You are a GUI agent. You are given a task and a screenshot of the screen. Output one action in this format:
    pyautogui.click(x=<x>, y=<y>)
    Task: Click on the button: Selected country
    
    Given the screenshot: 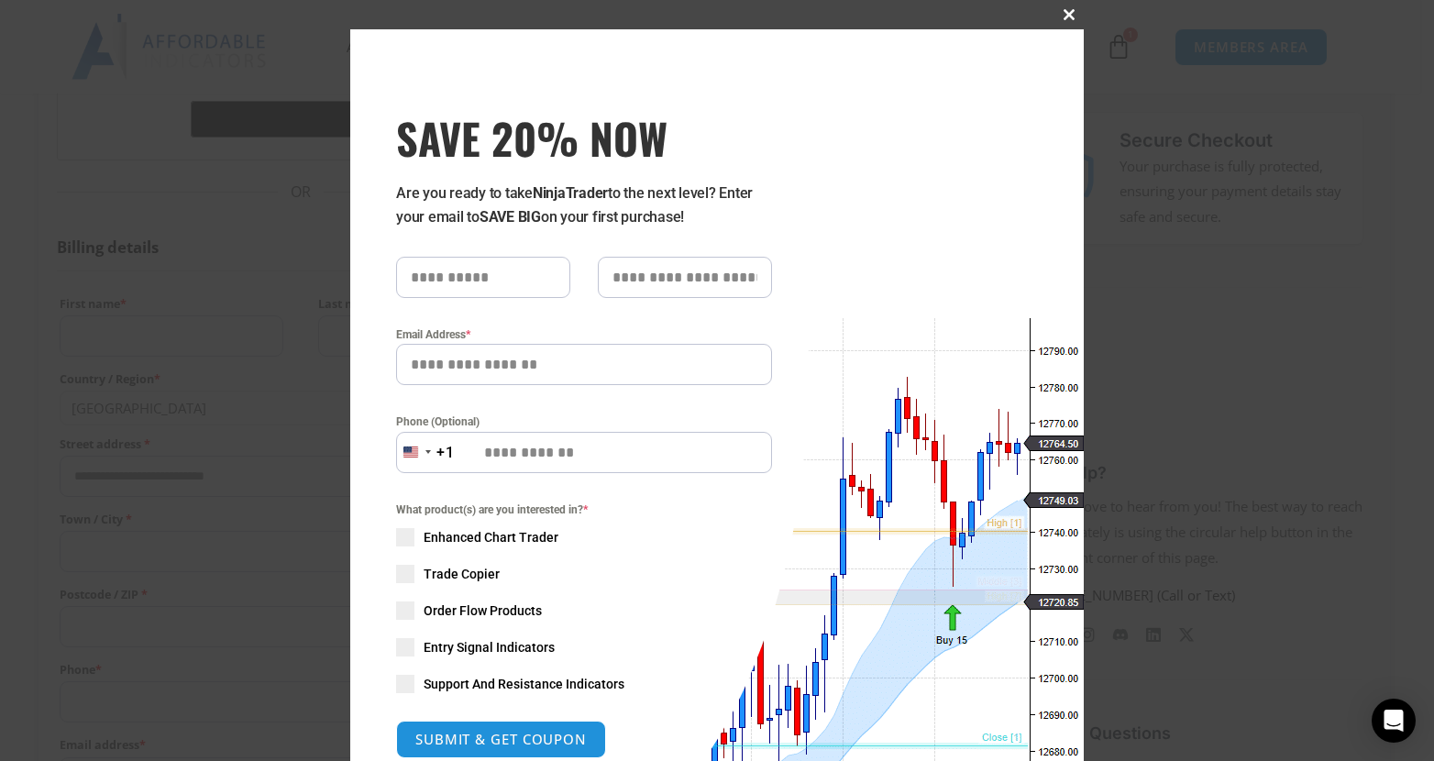 What is the action you would take?
    pyautogui.click(x=425, y=452)
    